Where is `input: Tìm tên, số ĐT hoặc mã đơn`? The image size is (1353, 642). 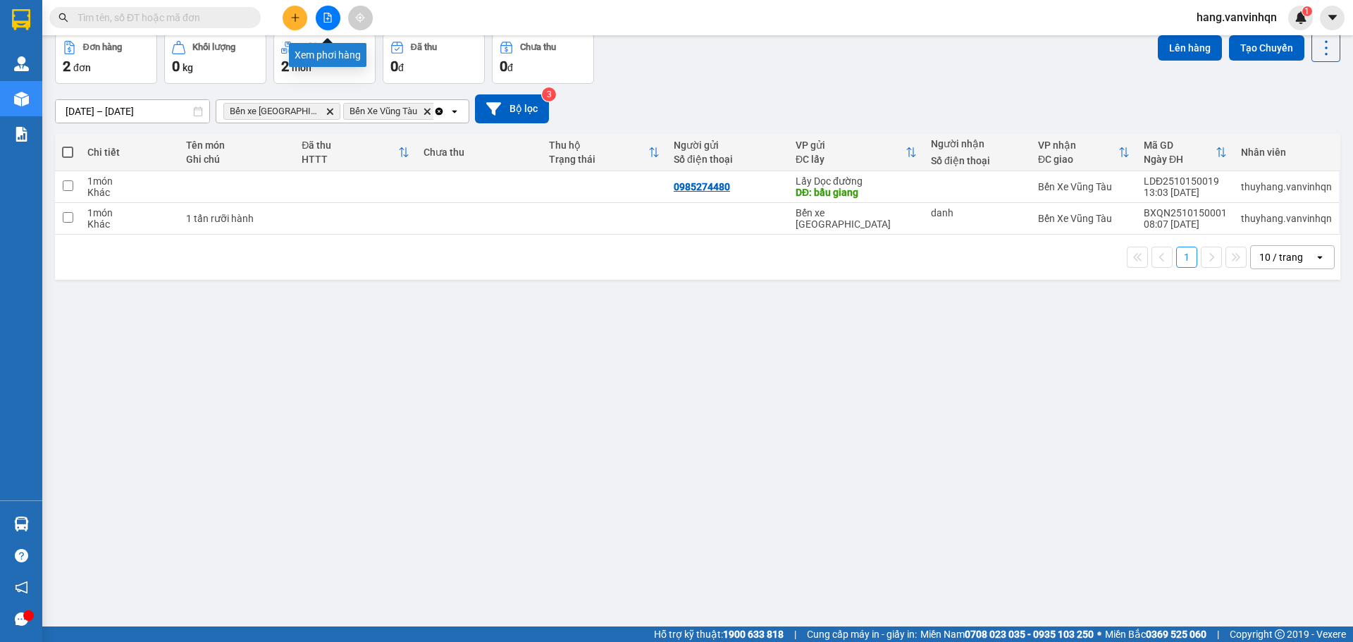
input: Tìm tên, số ĐT hoặc mã đơn is located at coordinates (161, 18).